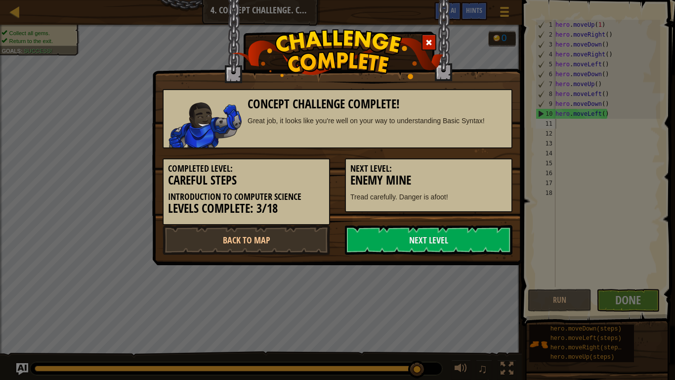  What do you see at coordinates (338, 54) in the screenshot?
I see `img: challenge_complete.png` at bounding box center [338, 54].